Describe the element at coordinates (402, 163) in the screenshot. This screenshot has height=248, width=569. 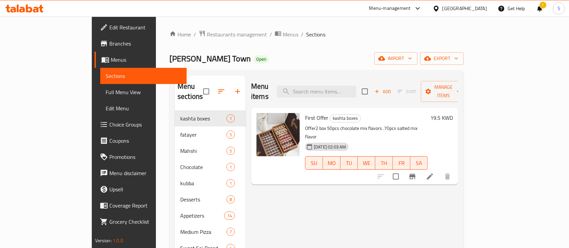
I see `button: FR` at that location.